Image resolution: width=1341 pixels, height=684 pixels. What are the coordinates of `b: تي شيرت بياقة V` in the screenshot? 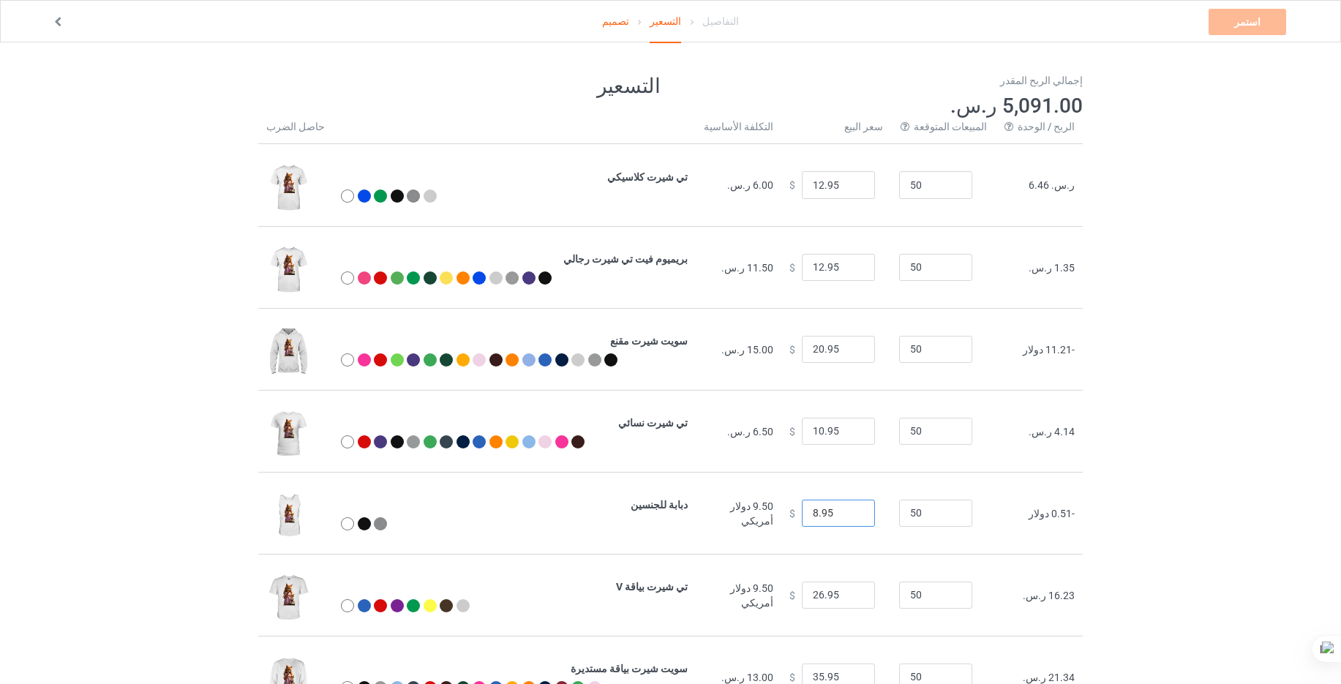 It's located at (652, 587).